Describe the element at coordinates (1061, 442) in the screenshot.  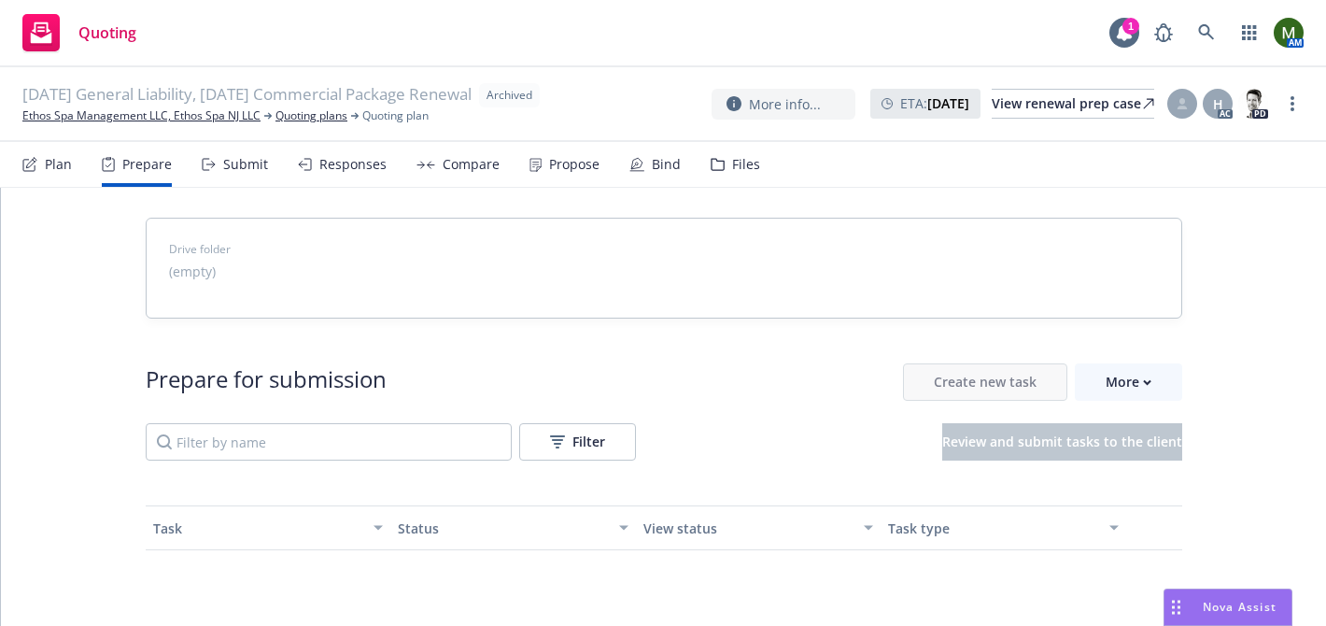
I see `button: Review and submit tasks to the client` at that location.